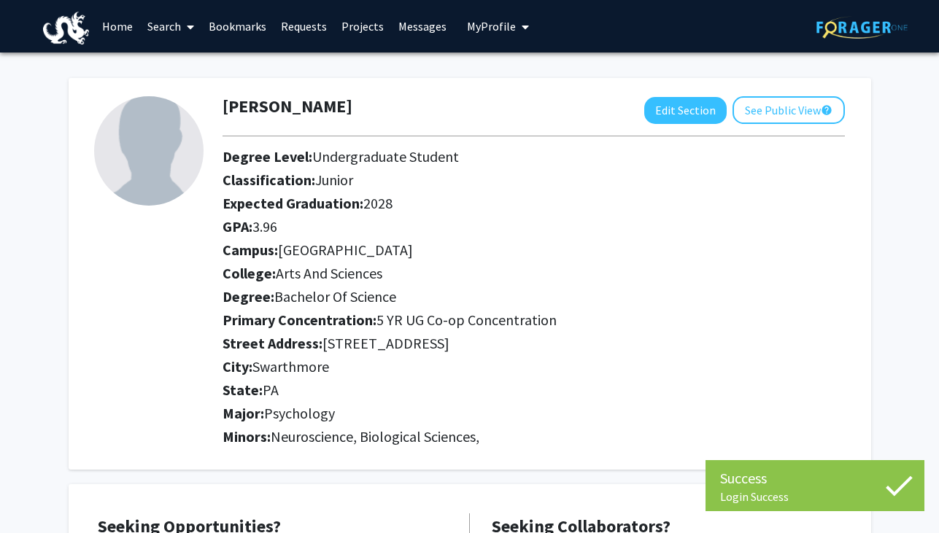 Image resolution: width=939 pixels, height=533 pixels. I want to click on span: Psychology, so click(299, 413).